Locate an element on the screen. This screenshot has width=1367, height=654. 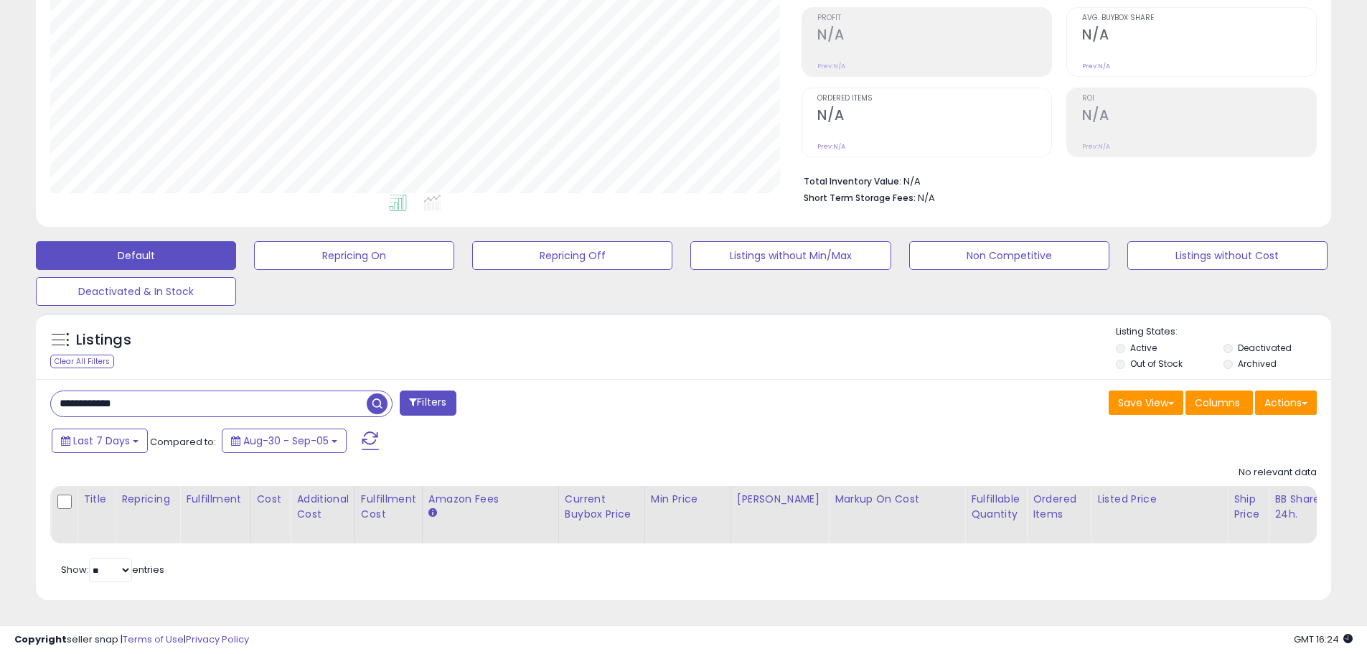
a: Privacy Policy is located at coordinates (217, 639).